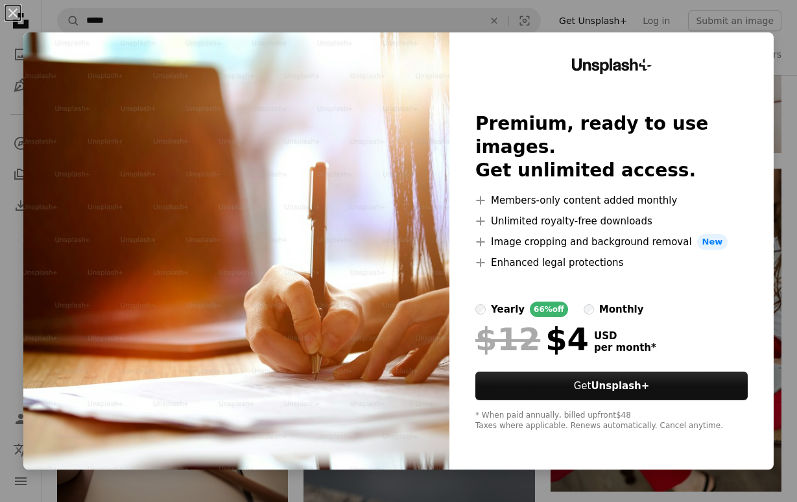 This screenshot has height=502, width=797. What do you see at coordinates (620, 386) in the screenshot?
I see `strong: Unsplash+` at bounding box center [620, 386].